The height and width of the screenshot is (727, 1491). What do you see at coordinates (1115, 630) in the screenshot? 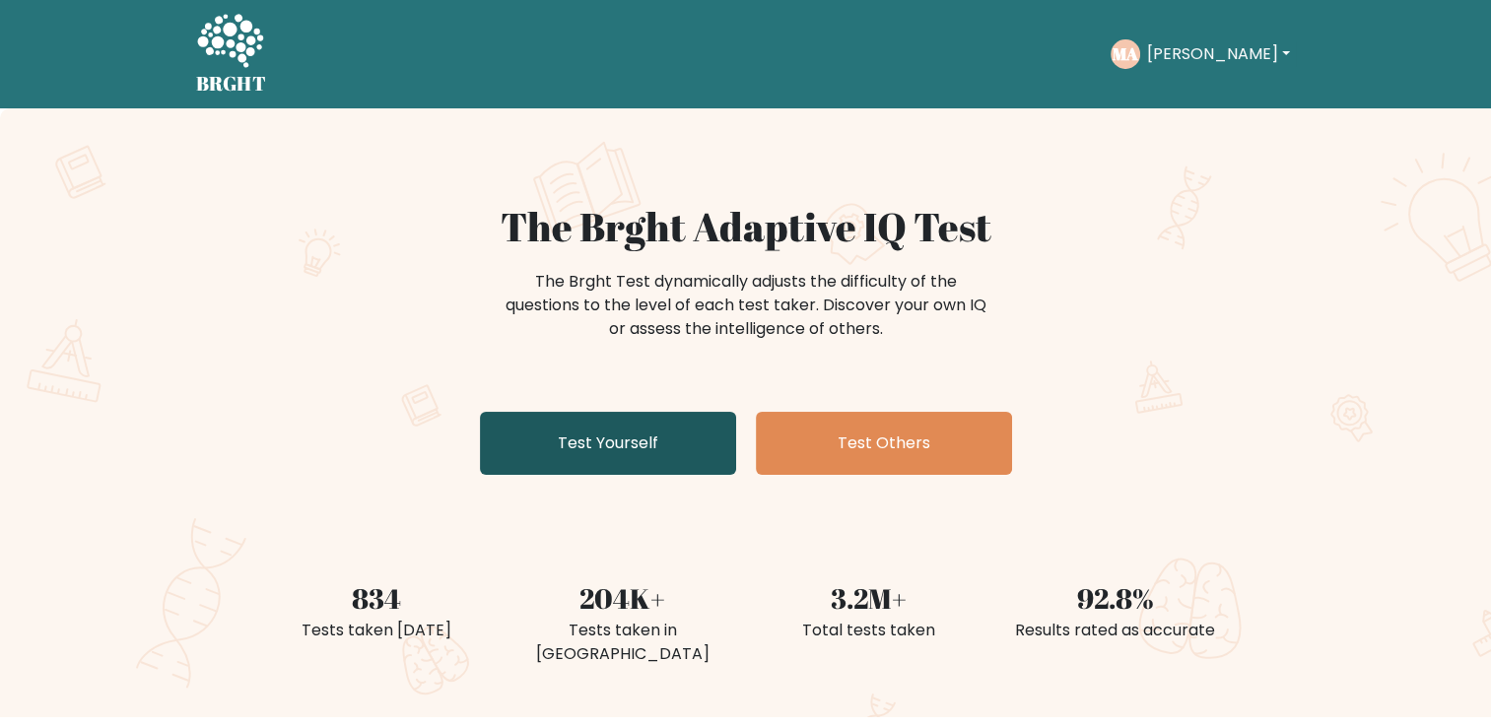
I see `div: Results rated as accurate` at bounding box center [1115, 630].